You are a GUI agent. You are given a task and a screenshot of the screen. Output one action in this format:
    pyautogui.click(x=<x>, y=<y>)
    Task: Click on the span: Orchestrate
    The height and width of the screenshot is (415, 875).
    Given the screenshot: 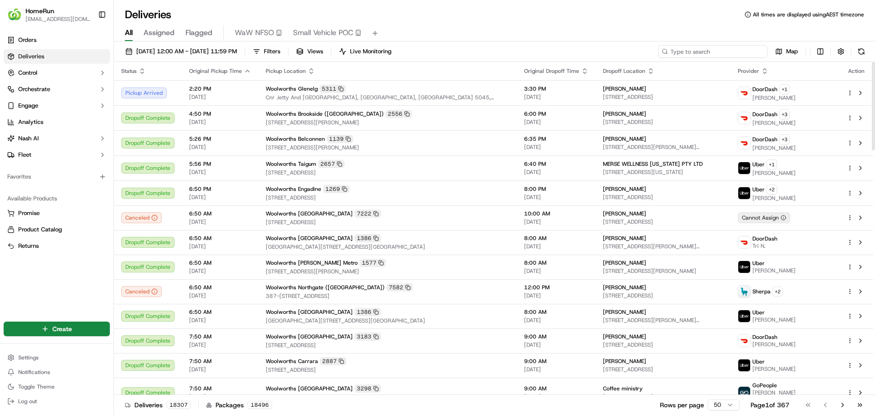 What is the action you would take?
    pyautogui.click(x=34, y=89)
    